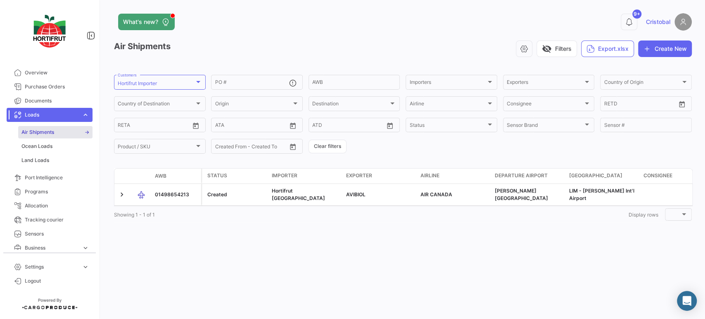 This screenshot has width=705, height=319. Describe the element at coordinates (687, 301) in the screenshot. I see `div: Abrir Intercom Messenger` at that location.